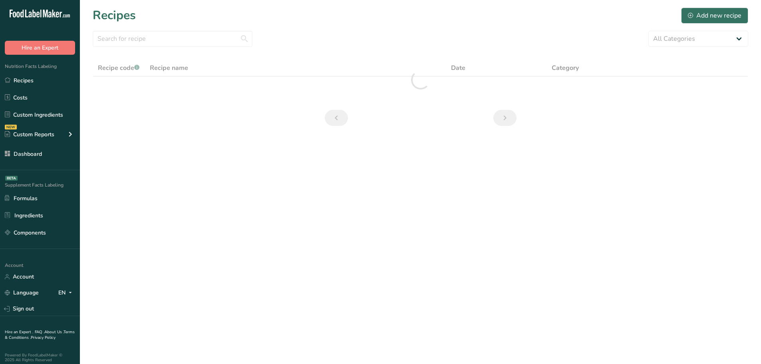 This screenshot has width=761, height=364. I want to click on a: Language, so click(22, 293).